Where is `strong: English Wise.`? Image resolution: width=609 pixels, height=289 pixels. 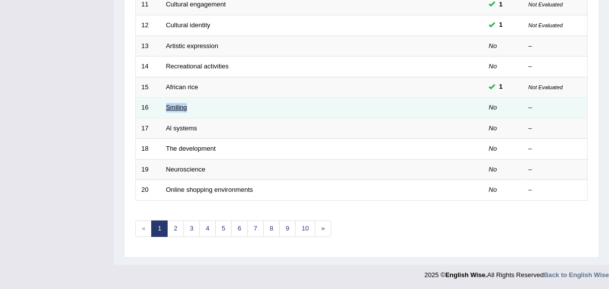
strong: English Wise. is located at coordinates (466, 275).